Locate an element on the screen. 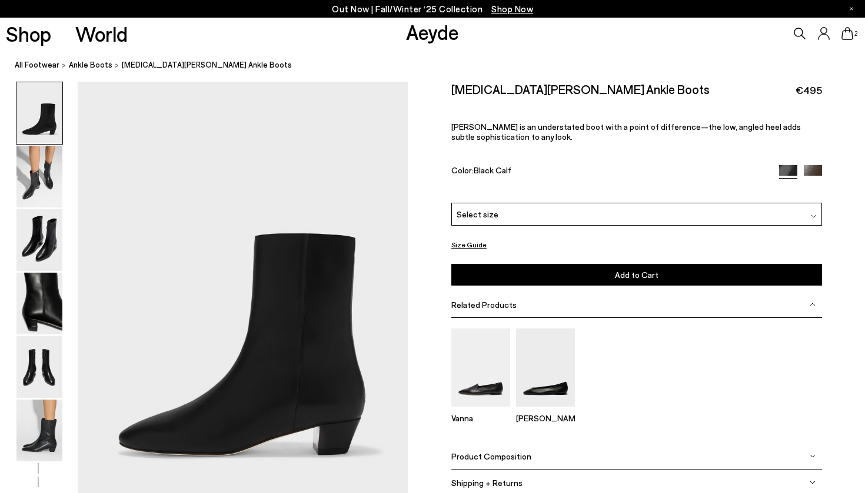 The image size is (865, 493). span: Product Composition is located at coordinates (491, 456).